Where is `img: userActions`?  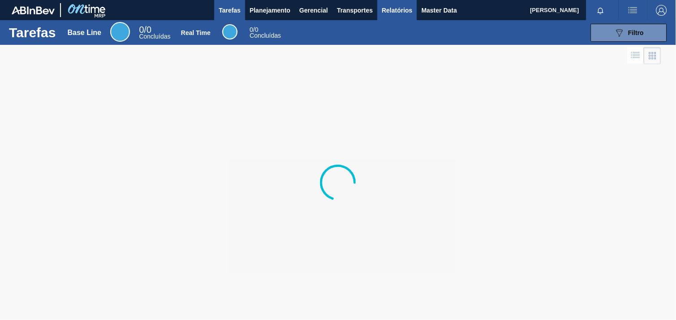
img: userActions is located at coordinates (633, 10).